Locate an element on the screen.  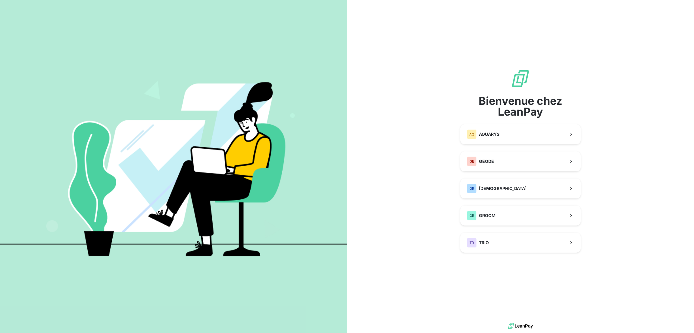
span: TRIO is located at coordinates (484, 243).